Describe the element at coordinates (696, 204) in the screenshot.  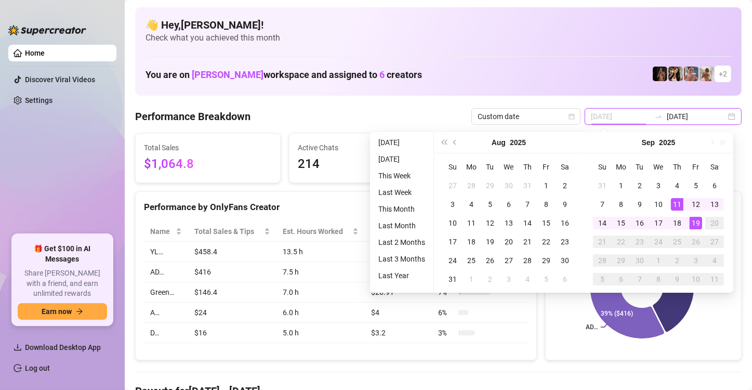
I see `td: 2025-09-12` at that location.